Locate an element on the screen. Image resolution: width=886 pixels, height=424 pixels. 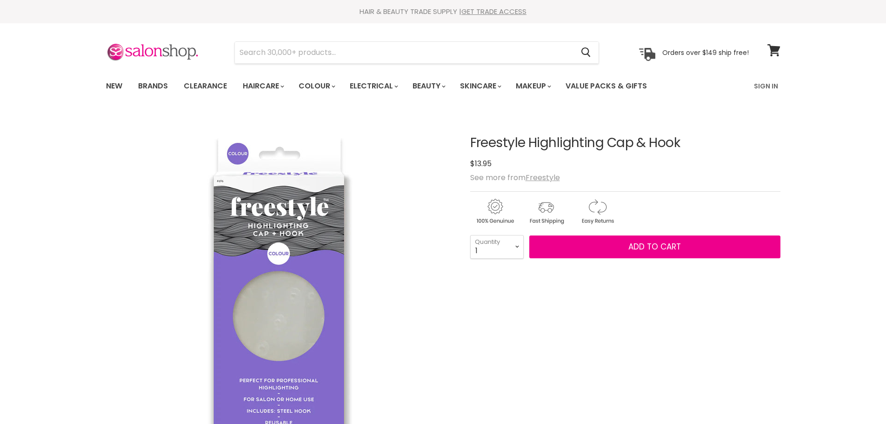
a: Haircare is located at coordinates (263, 86).